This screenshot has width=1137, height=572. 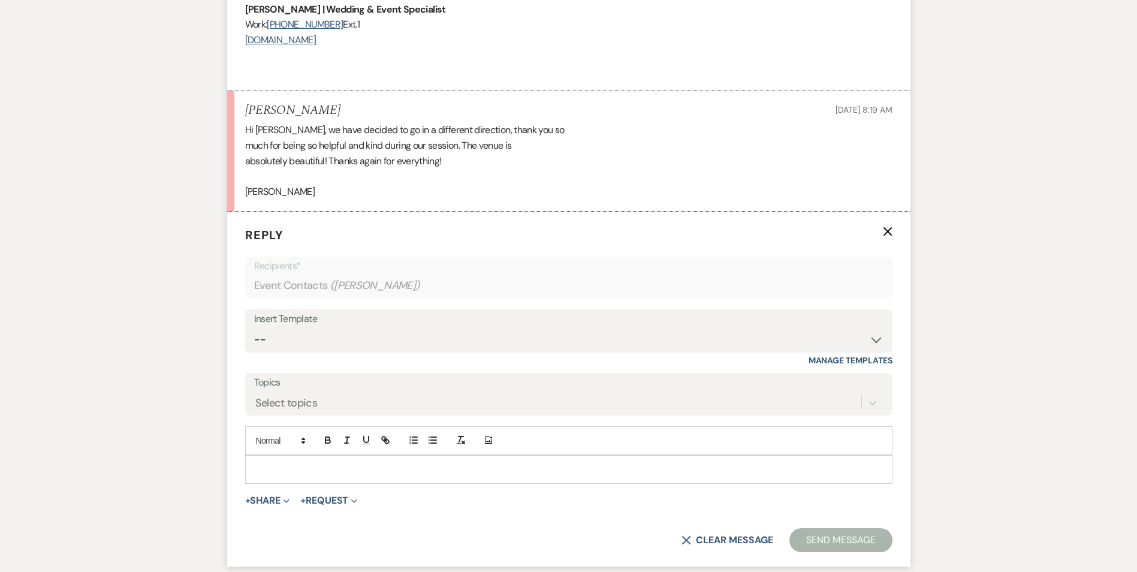 I want to click on button: Clear message, so click(x=727, y=540).